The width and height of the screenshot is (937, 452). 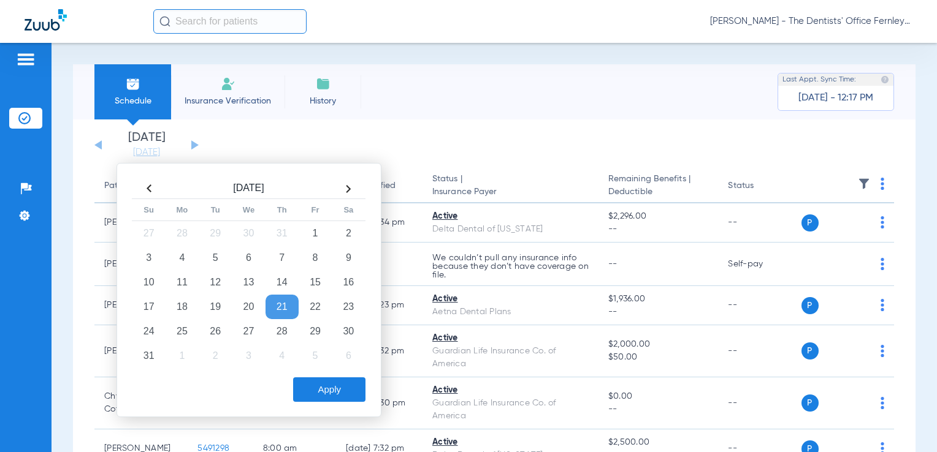 I want to click on img: Zuub Logo, so click(x=45, y=20).